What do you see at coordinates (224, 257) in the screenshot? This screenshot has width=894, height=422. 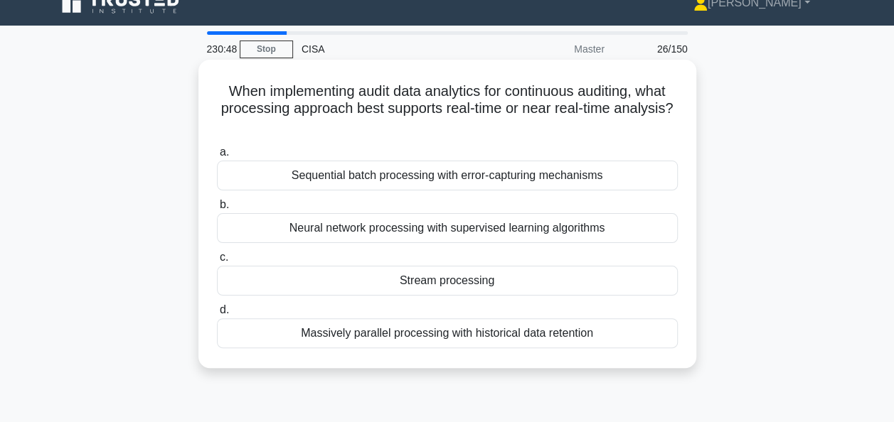 I see `span: c.` at bounding box center [224, 257].